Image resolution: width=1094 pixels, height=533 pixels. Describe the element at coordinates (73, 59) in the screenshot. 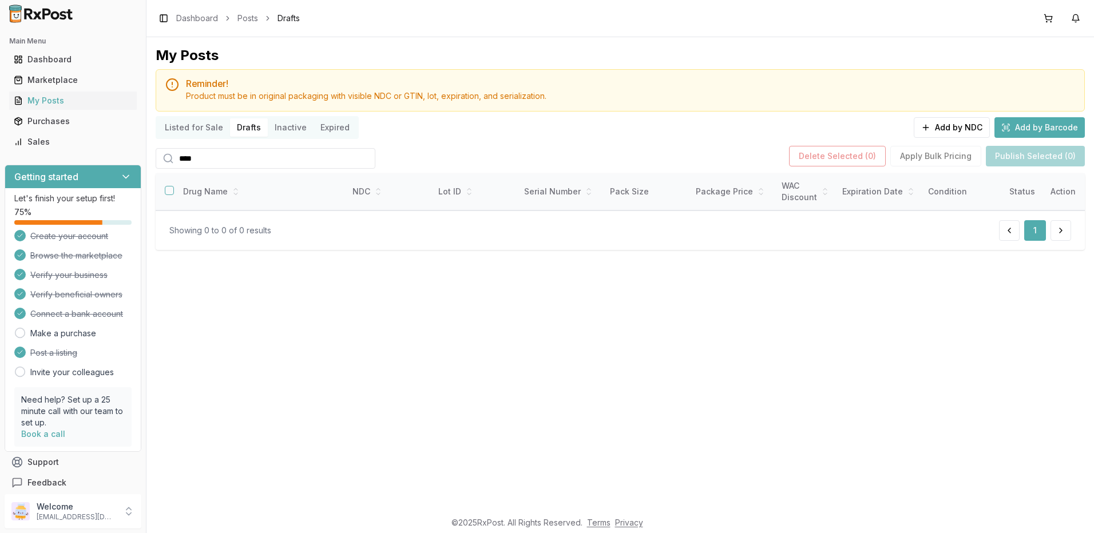

I see `button: Dashboard` at that location.